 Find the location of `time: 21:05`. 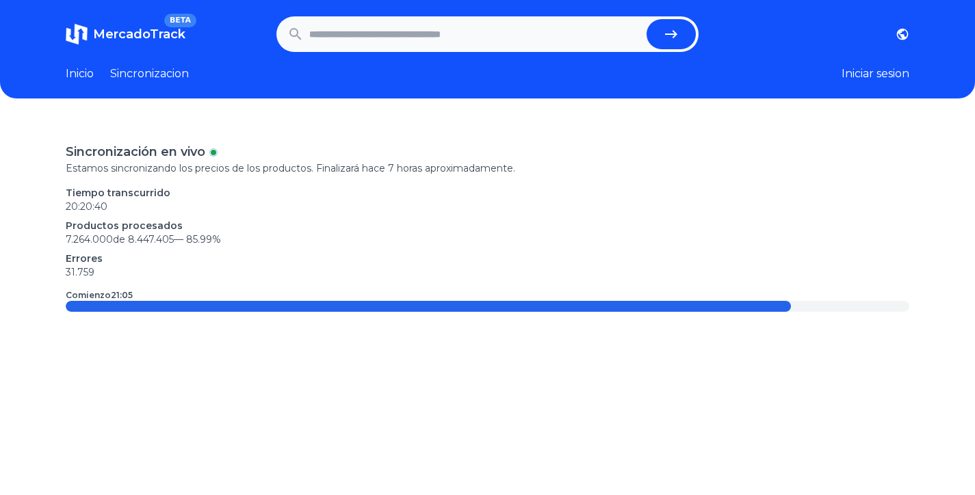

time: 21:05 is located at coordinates (122, 295).